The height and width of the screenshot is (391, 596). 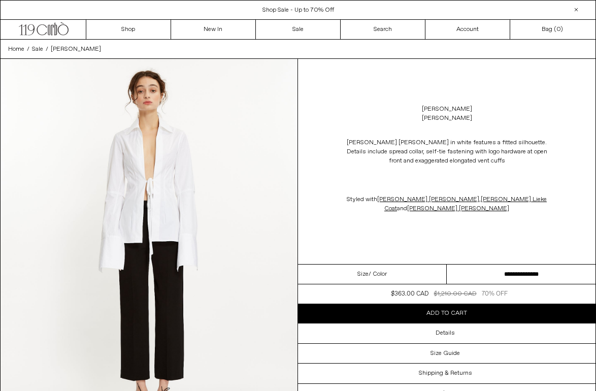 I want to click on span: Home, so click(x=16, y=49).